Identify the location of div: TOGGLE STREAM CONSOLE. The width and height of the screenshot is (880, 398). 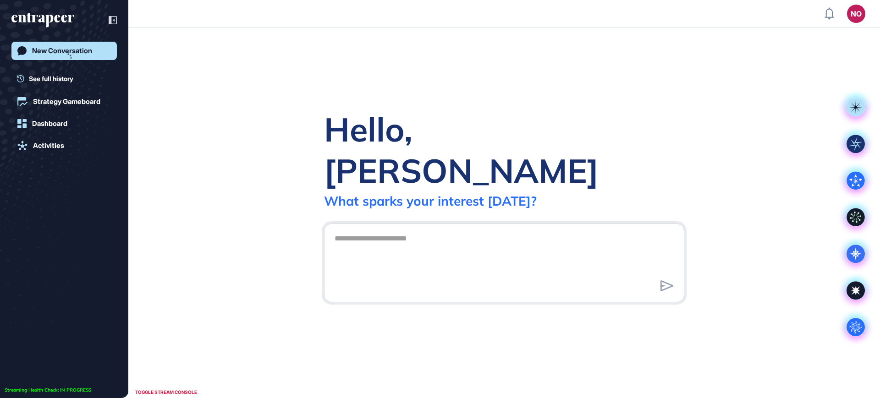
(166, 392).